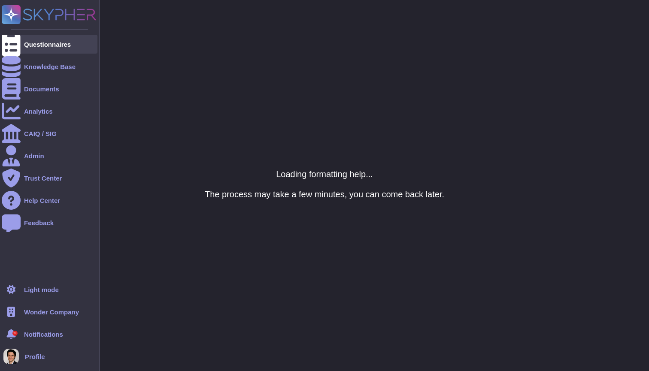 Image resolution: width=649 pixels, height=371 pixels. What do you see at coordinates (50, 67) in the screenshot?
I see `div: Knowledge Base` at bounding box center [50, 67].